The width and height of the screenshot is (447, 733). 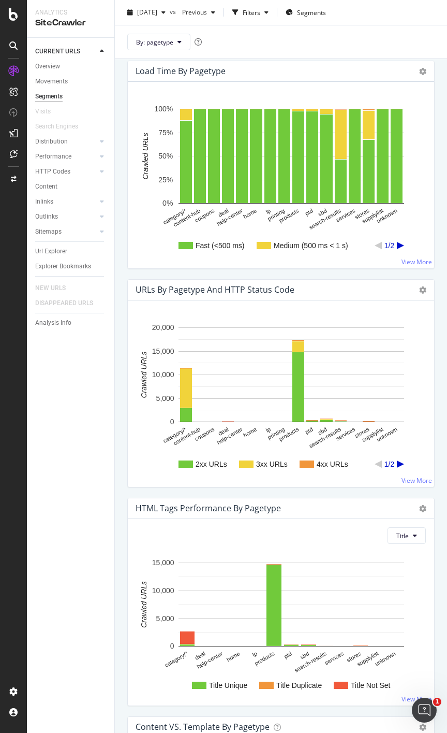 What do you see at coordinates (71, 96) in the screenshot?
I see `a: Segments` at bounding box center [71, 96].